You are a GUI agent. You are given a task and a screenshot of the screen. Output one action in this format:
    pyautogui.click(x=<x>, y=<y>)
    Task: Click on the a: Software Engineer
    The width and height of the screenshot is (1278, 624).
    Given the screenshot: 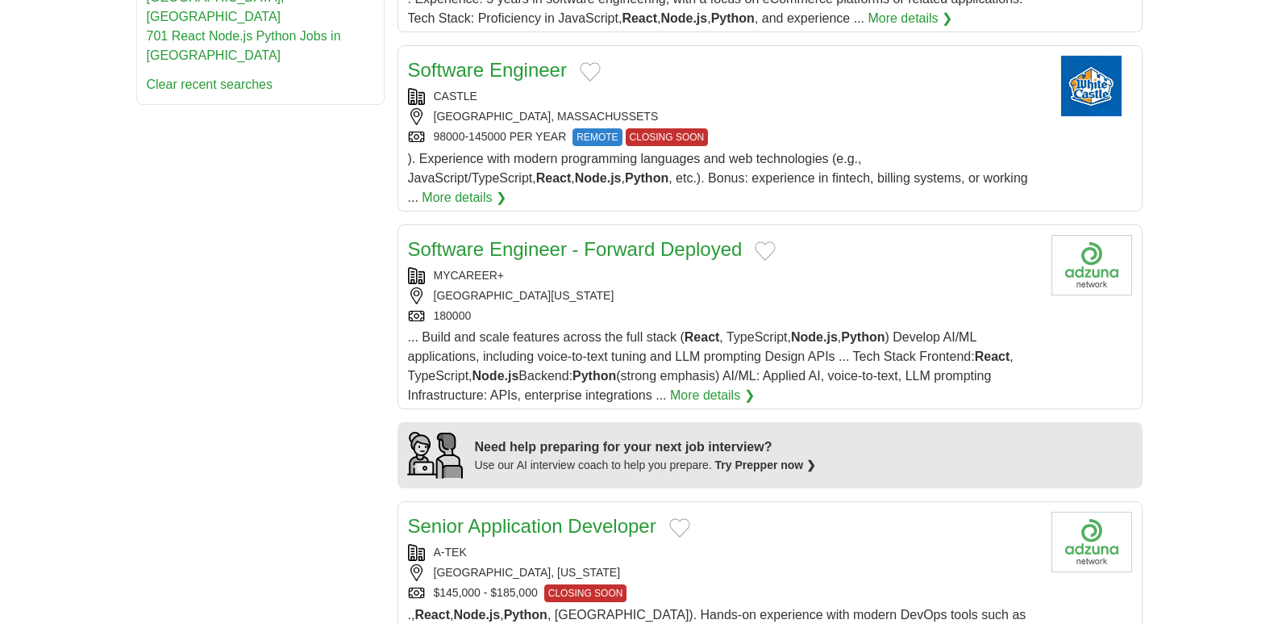 What is the action you would take?
    pyautogui.click(x=487, y=69)
    